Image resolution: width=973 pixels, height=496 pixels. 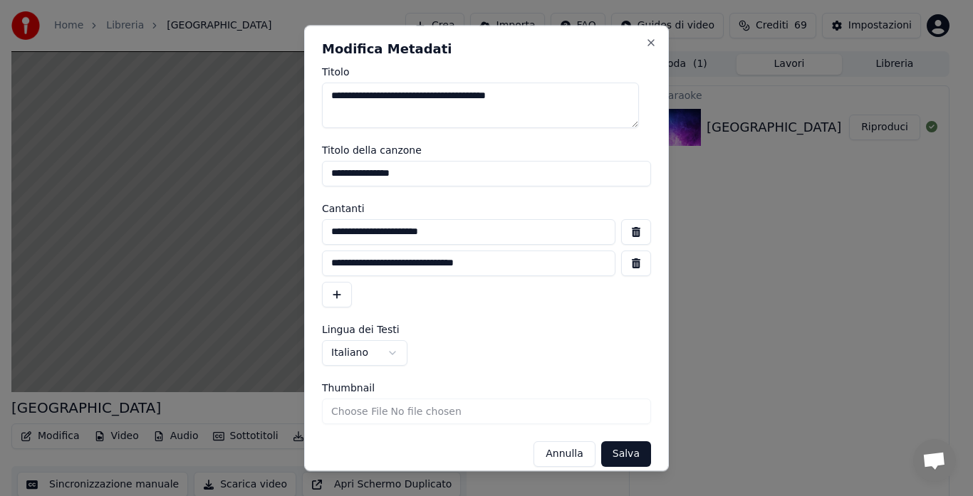 I want to click on span: Thumbnail, so click(x=348, y=388).